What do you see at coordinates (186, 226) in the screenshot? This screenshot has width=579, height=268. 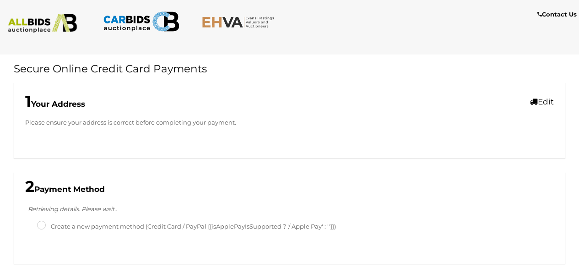 I see `label: Create a new payment method (Credit Card / PayPal {{isApplePayIsSupported ? '/ Apple Pay' : ''}})` at bounding box center [186, 226].